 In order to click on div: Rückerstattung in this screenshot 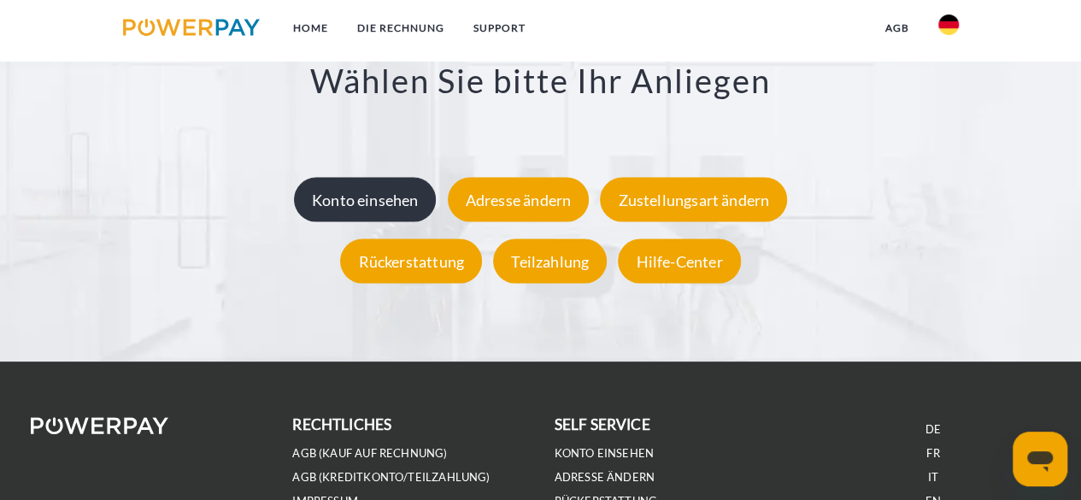, I will do `click(411, 261)`.